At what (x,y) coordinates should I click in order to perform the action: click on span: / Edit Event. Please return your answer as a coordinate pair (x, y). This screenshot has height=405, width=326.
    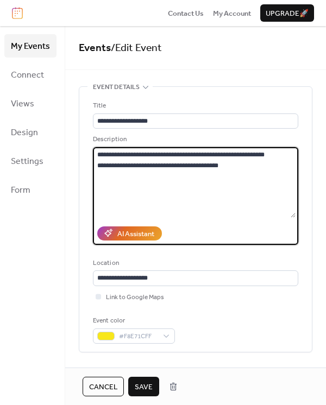
    Looking at the image, I should click on (136, 48).